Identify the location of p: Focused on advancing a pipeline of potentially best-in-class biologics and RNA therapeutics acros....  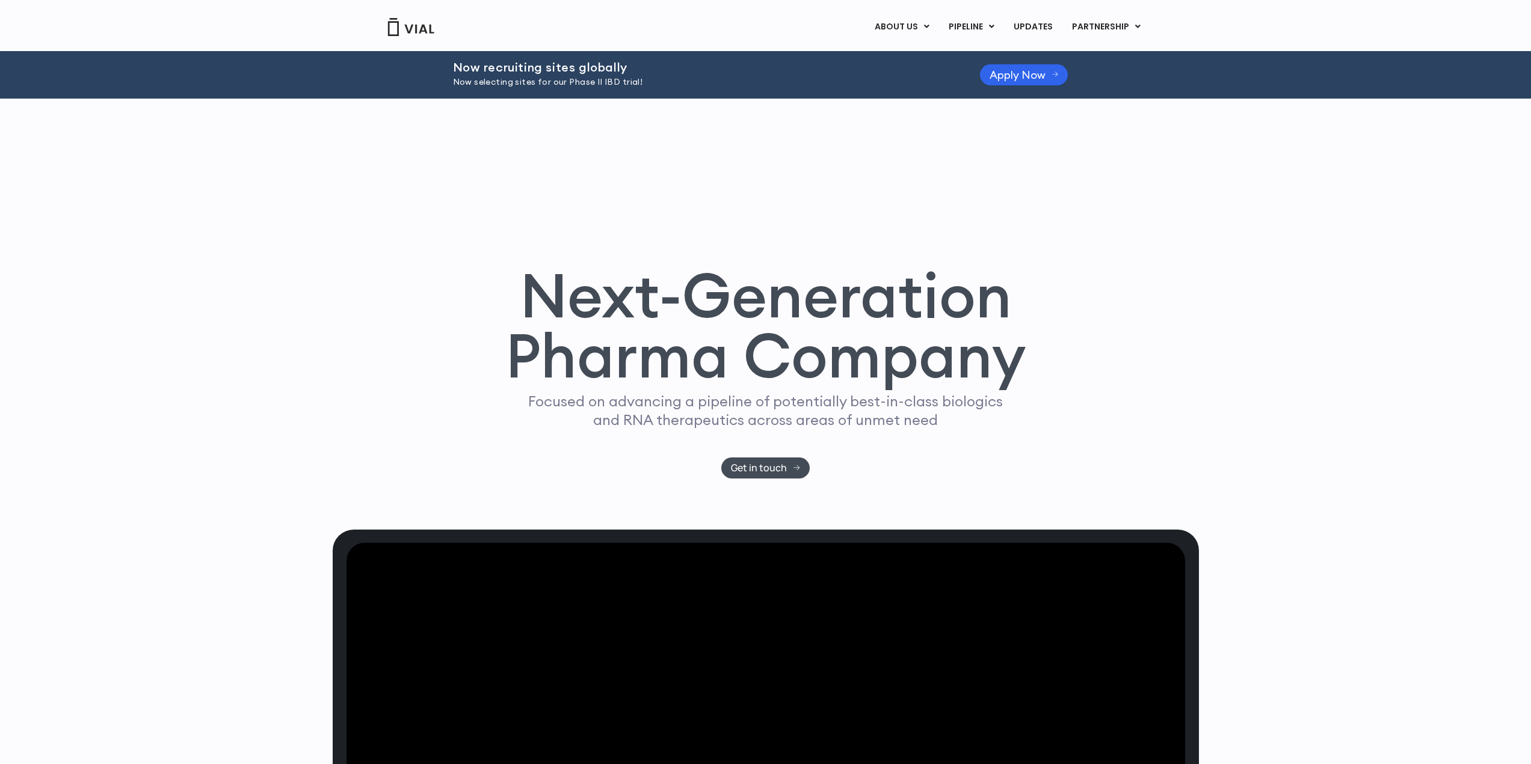
(766, 411).